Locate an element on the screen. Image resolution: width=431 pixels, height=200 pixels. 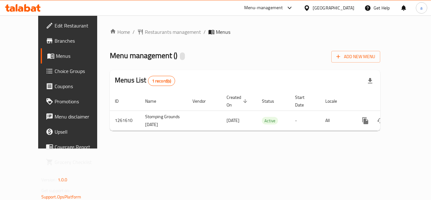
span: Restaurants management is located at coordinates (173, 32).